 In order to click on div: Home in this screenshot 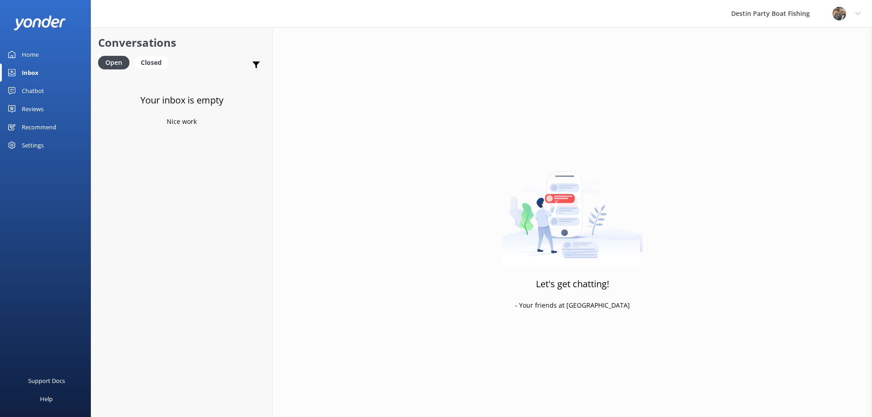, I will do `click(30, 54)`.